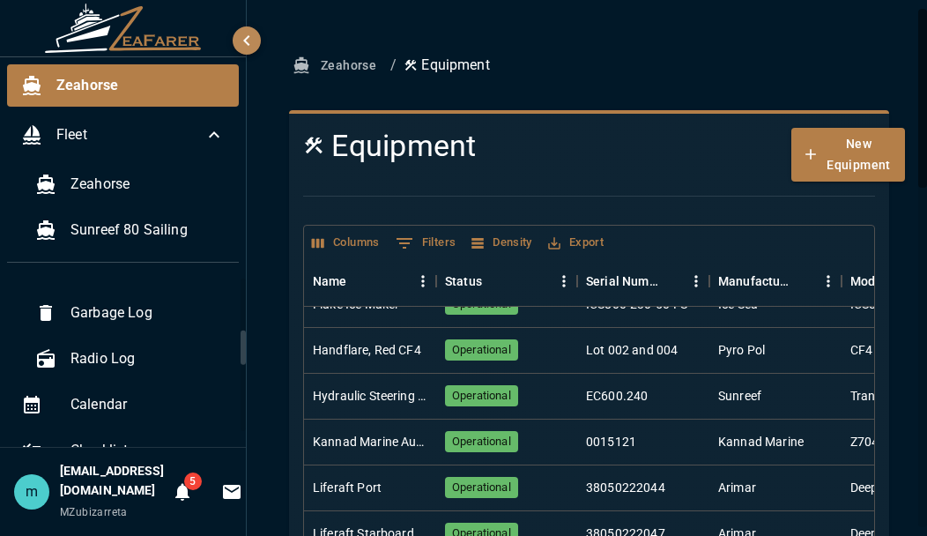 The width and height of the screenshot is (927, 536). Describe the element at coordinates (446, 65) in the screenshot. I see `p: Equipment` at that location.